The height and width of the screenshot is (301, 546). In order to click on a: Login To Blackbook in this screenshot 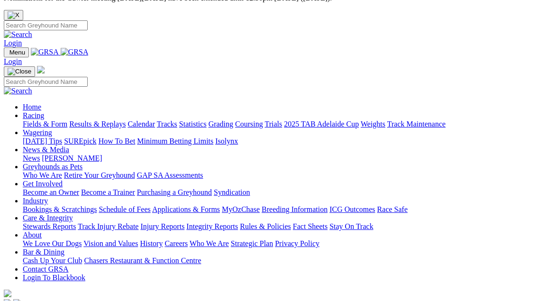, I will do `click(54, 277)`.